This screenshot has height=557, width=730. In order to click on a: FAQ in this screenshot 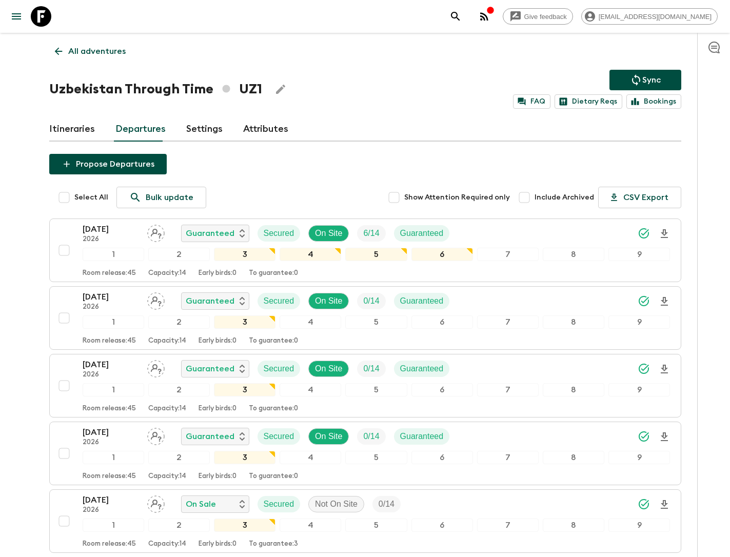, I will do `click(531, 102)`.